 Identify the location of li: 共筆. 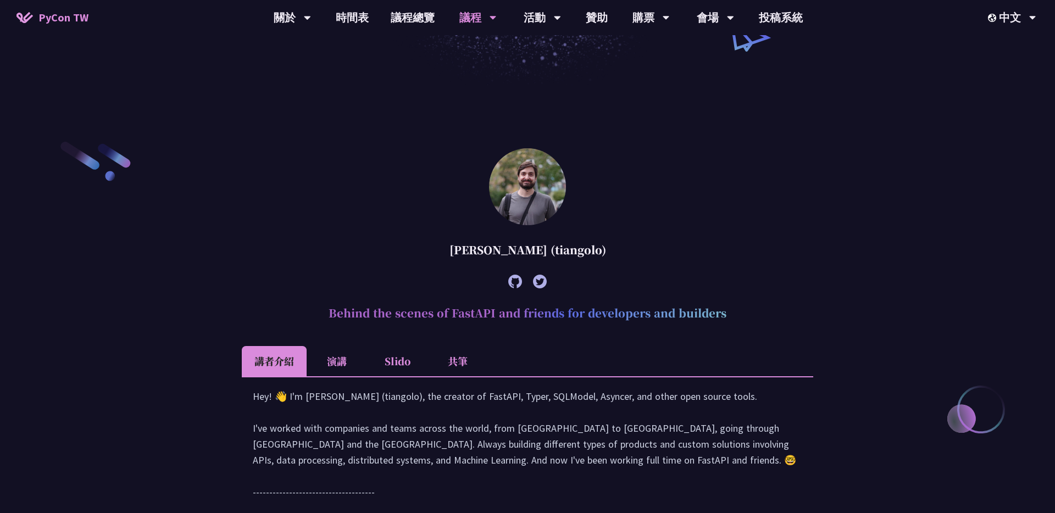
(458, 361).